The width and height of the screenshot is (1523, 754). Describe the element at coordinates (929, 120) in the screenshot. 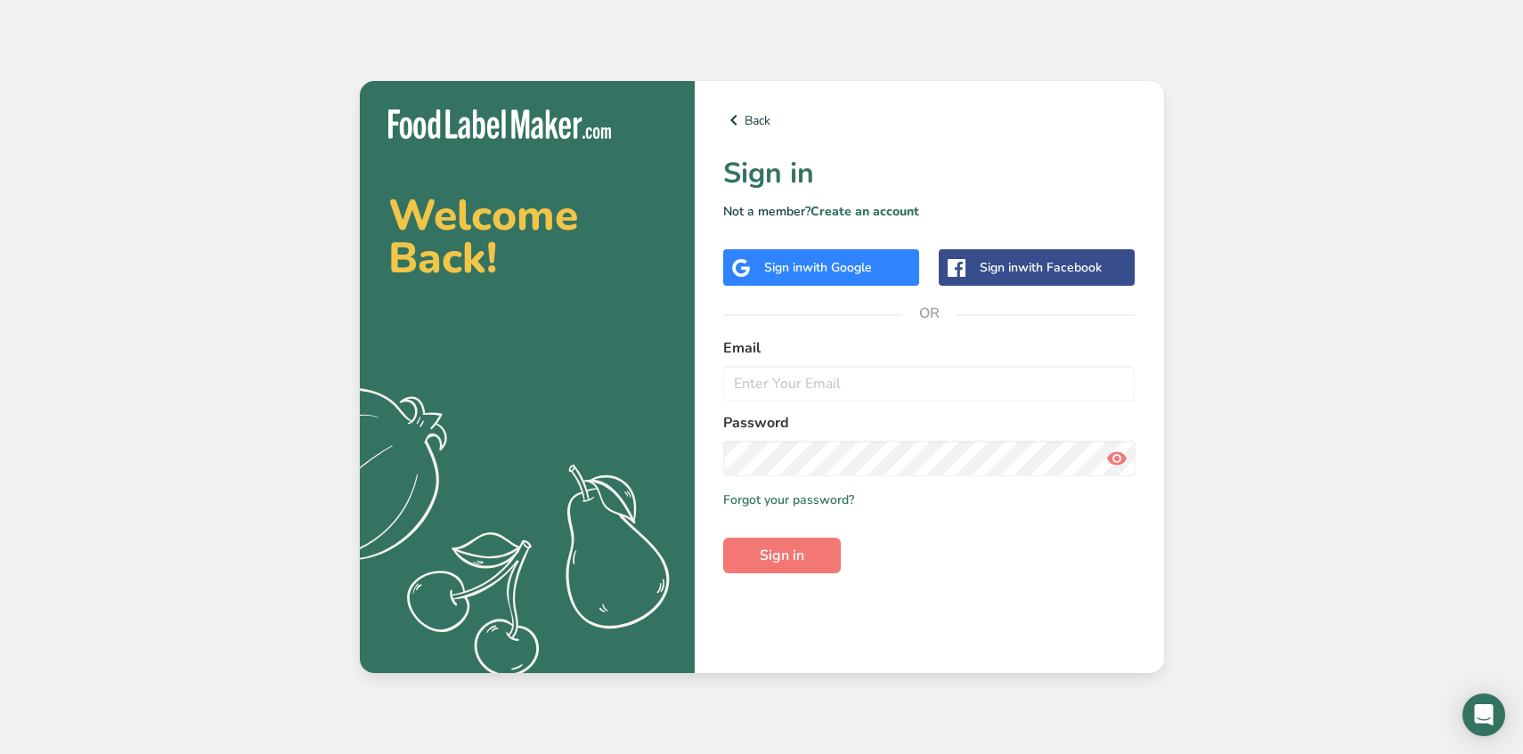

I see `a: Back` at that location.